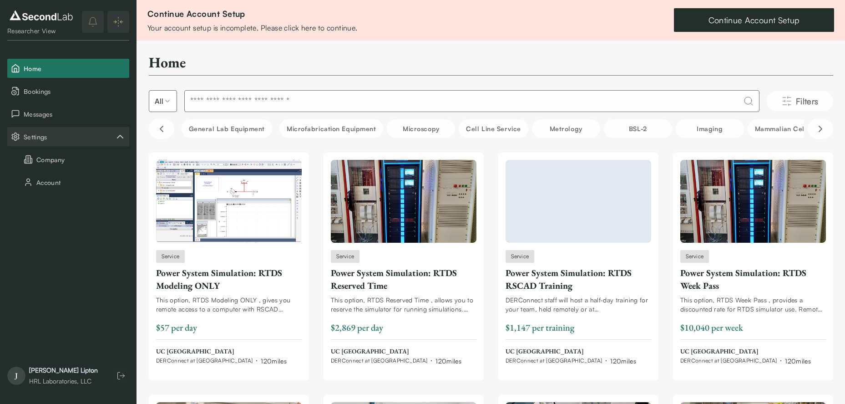  What do you see at coordinates (800, 101) in the screenshot?
I see `button: Filters` at bounding box center [800, 101].